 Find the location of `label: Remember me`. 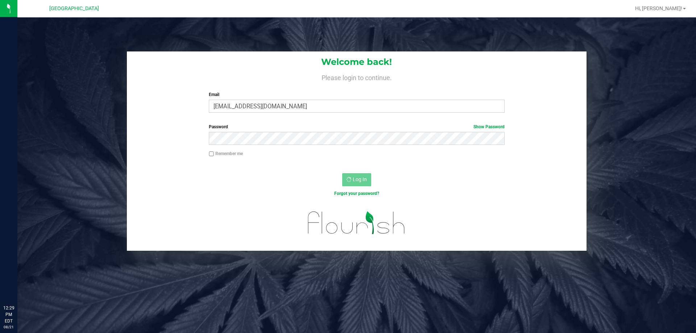

label: Remember me is located at coordinates (226, 154).